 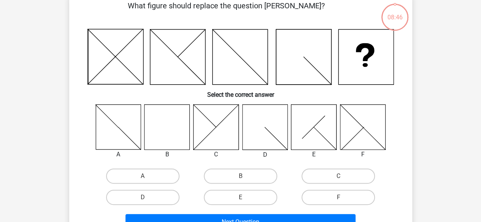 What do you see at coordinates (216, 155) in the screenshot?
I see `div: C` at bounding box center [216, 155].